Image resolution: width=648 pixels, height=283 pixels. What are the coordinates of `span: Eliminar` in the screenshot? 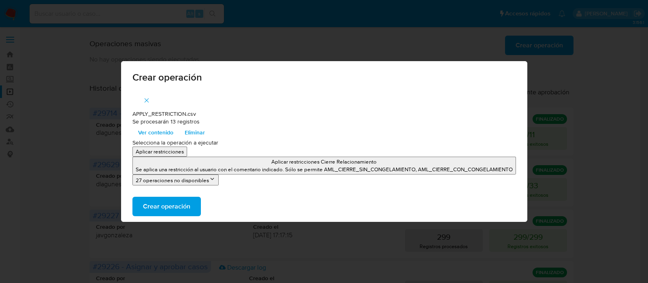 It's located at (195, 132).